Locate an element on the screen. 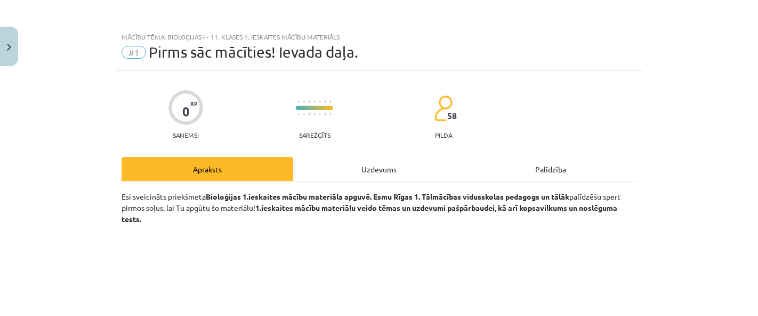  div: Apraksts is located at coordinates (207, 169).